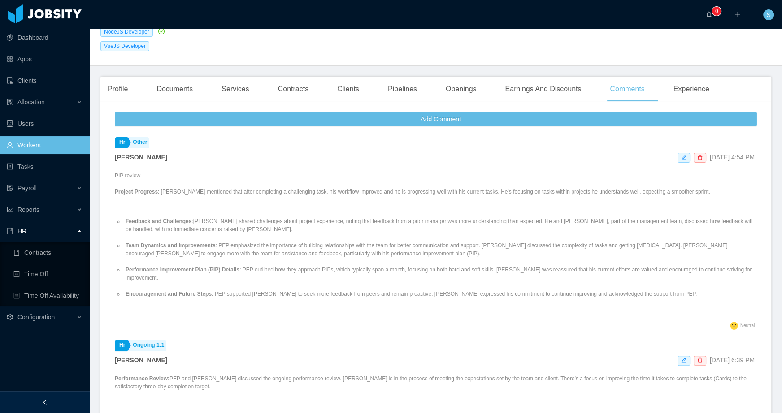  What do you see at coordinates (235, 89) in the screenshot?
I see `div: Services` at bounding box center [235, 89].